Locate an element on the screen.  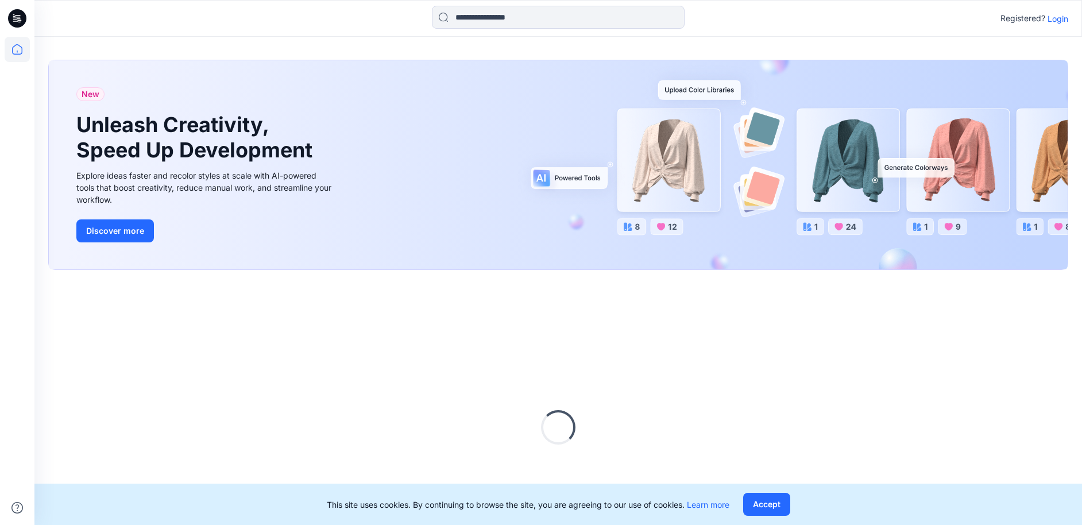
a: Learn more is located at coordinates (708, 504).